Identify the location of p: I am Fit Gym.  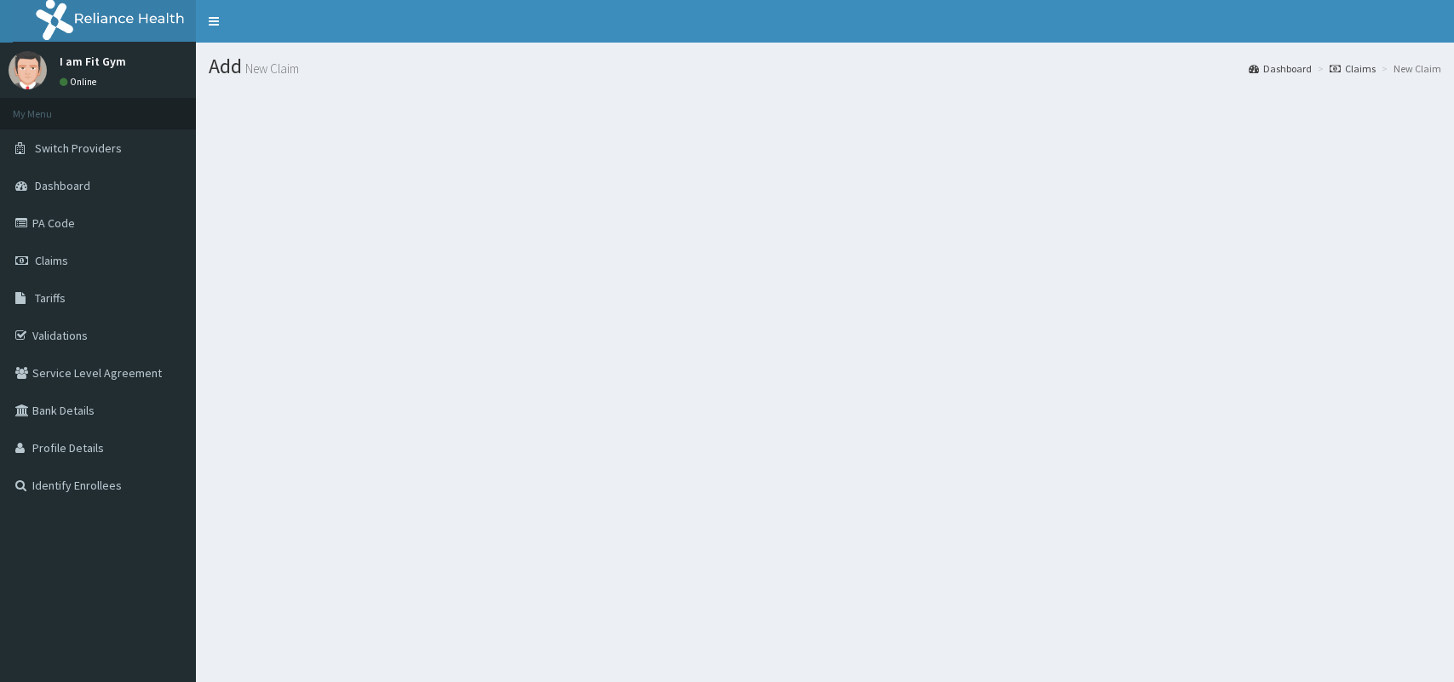
(93, 61).